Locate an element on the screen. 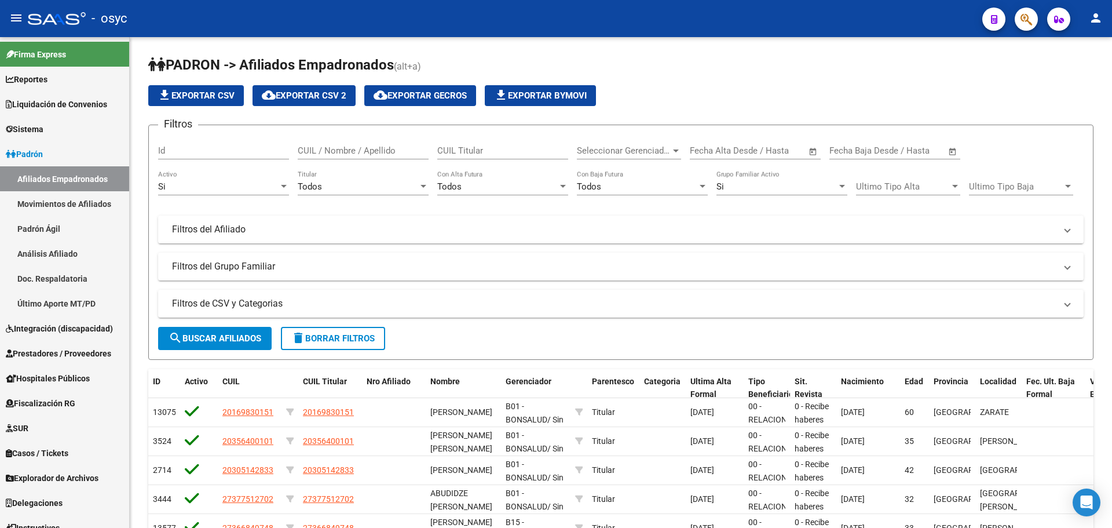 The image size is (1112, 528). span: Firma Express is located at coordinates (36, 54).